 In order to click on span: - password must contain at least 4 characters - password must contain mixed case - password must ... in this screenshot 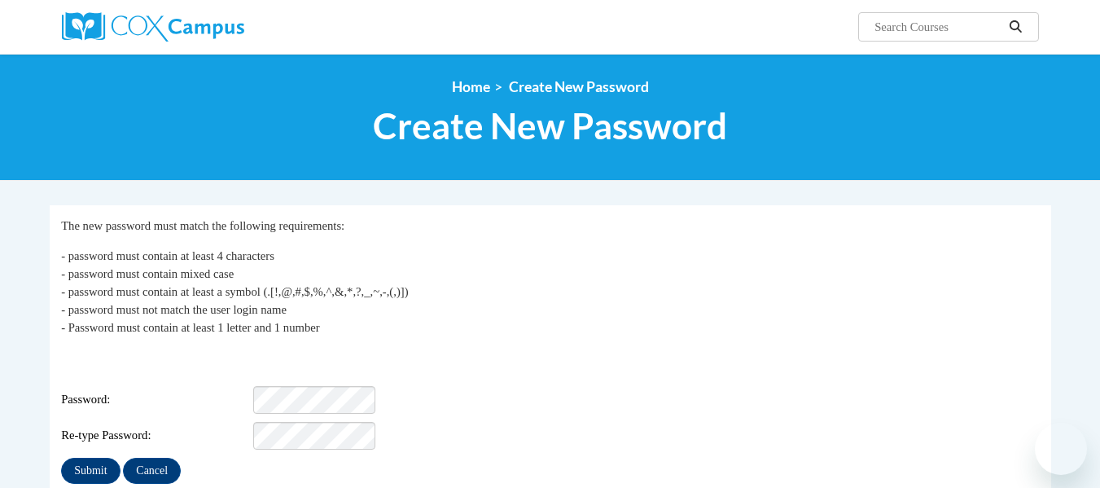, I will do `click(234, 291)`.